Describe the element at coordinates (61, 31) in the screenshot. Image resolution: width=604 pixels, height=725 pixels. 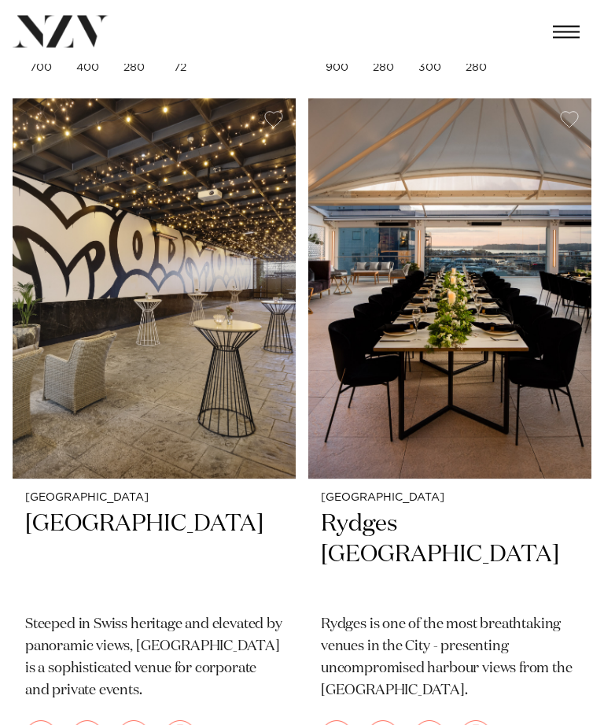
I see `img: nzv-logo.png` at that location.